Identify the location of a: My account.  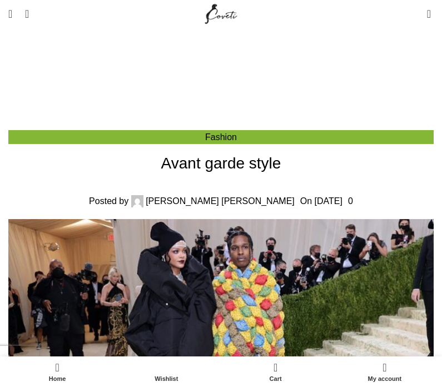
(385, 372).